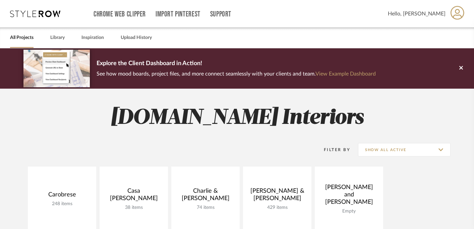 The image size is (474, 229). What do you see at coordinates (57, 38) in the screenshot?
I see `a: Library` at bounding box center [57, 38].